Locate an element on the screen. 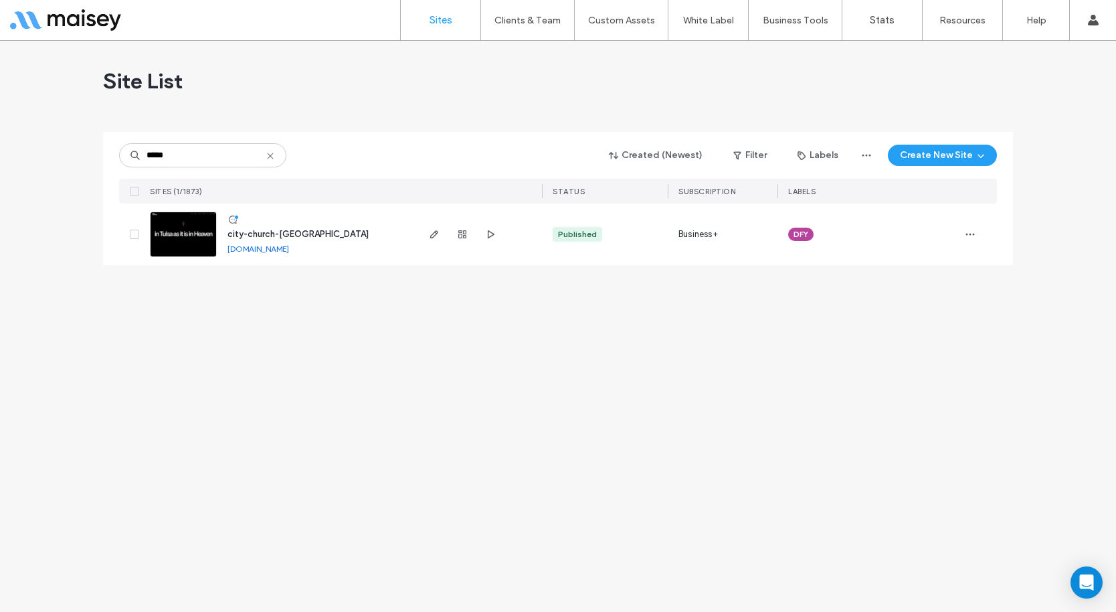  span: DFY is located at coordinates (801, 234).